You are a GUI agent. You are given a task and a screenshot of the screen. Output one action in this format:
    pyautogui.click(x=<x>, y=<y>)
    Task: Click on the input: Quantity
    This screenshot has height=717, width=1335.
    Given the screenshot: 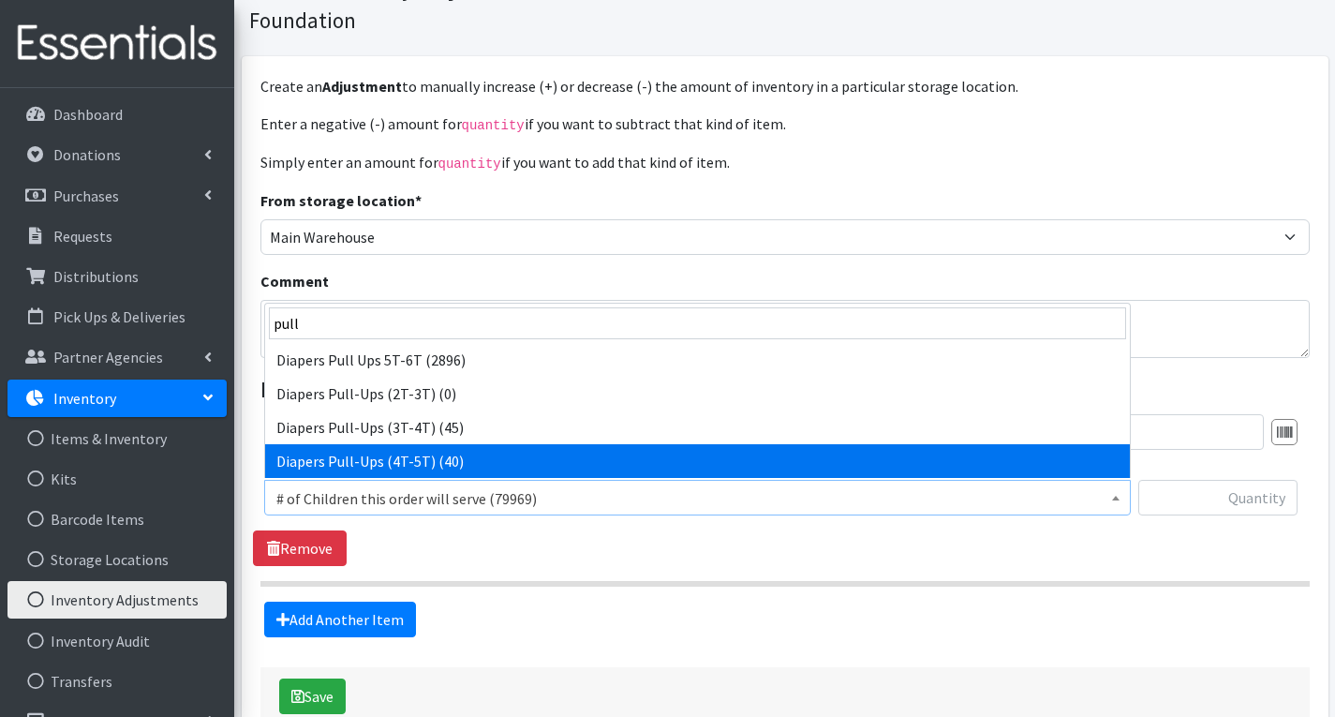 What is the action you would take?
    pyautogui.click(x=1218, y=497)
    